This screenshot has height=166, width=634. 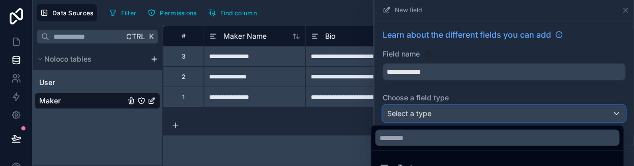 I want to click on button: Data Sources, so click(x=67, y=13).